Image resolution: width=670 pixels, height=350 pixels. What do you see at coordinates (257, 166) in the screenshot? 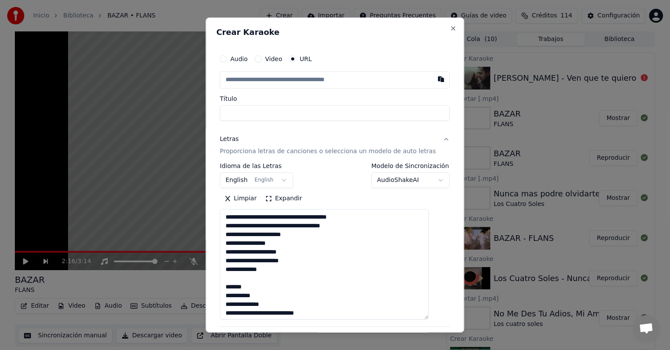
I see `label: Idioma de las Letras` at bounding box center [257, 166].